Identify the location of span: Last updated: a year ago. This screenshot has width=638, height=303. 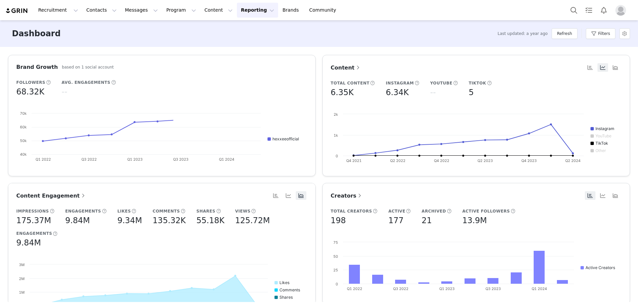
(522, 34).